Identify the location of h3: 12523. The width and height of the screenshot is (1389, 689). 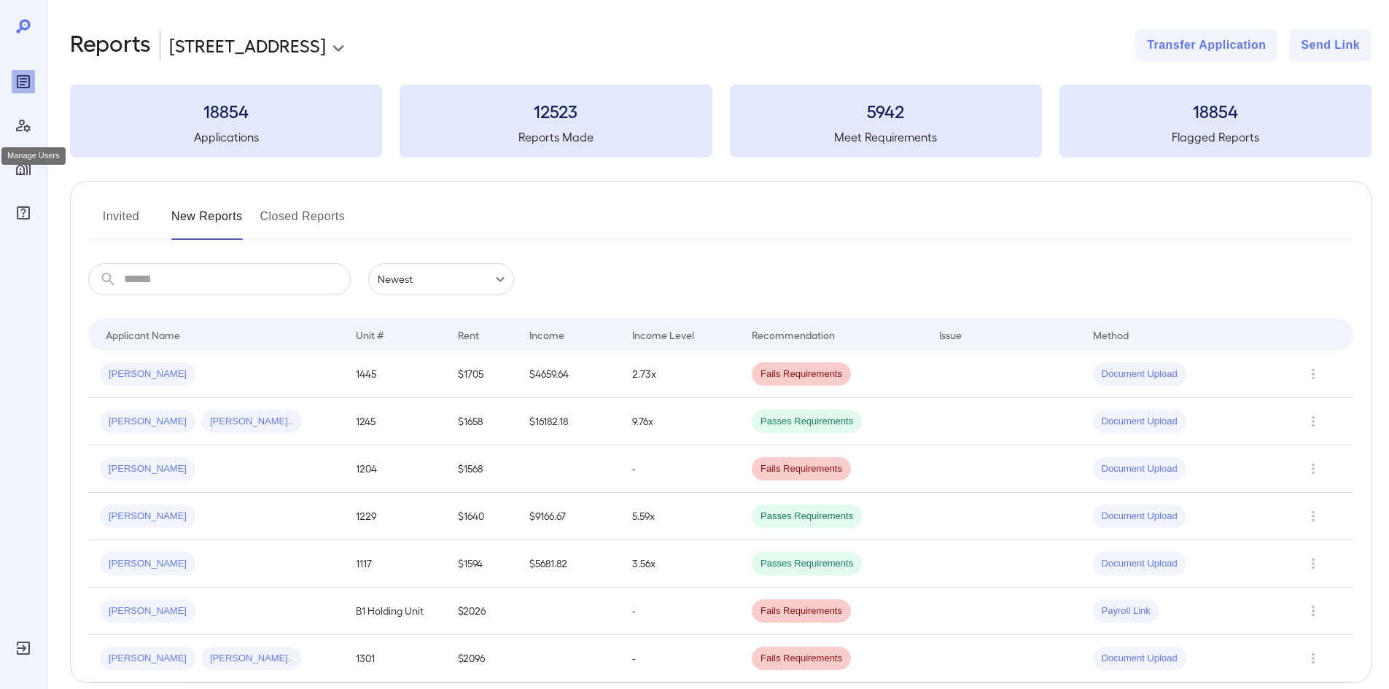
(556, 111).